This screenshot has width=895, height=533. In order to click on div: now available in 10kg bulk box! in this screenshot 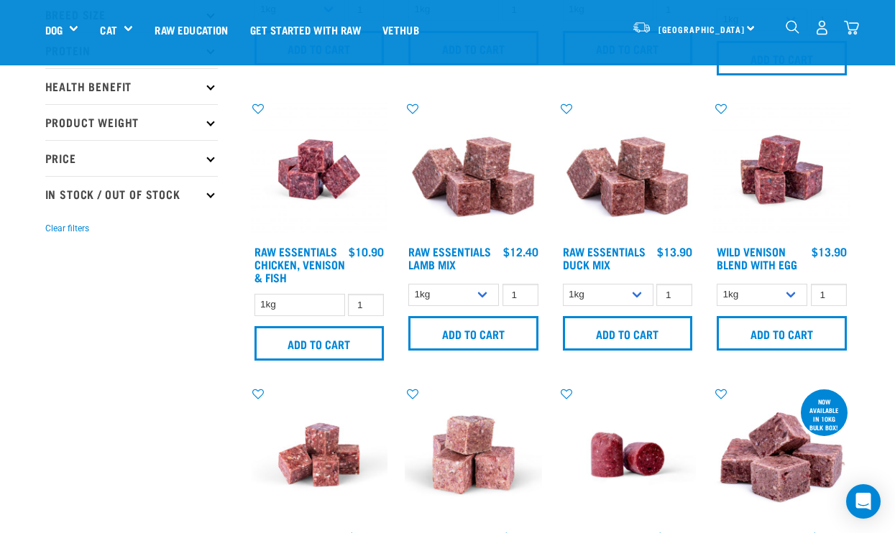, I will do `click(824, 415)`.